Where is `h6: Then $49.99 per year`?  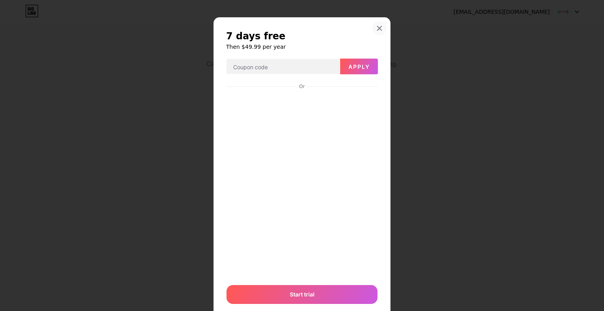
h6: Then $49.99 per year is located at coordinates (302, 47).